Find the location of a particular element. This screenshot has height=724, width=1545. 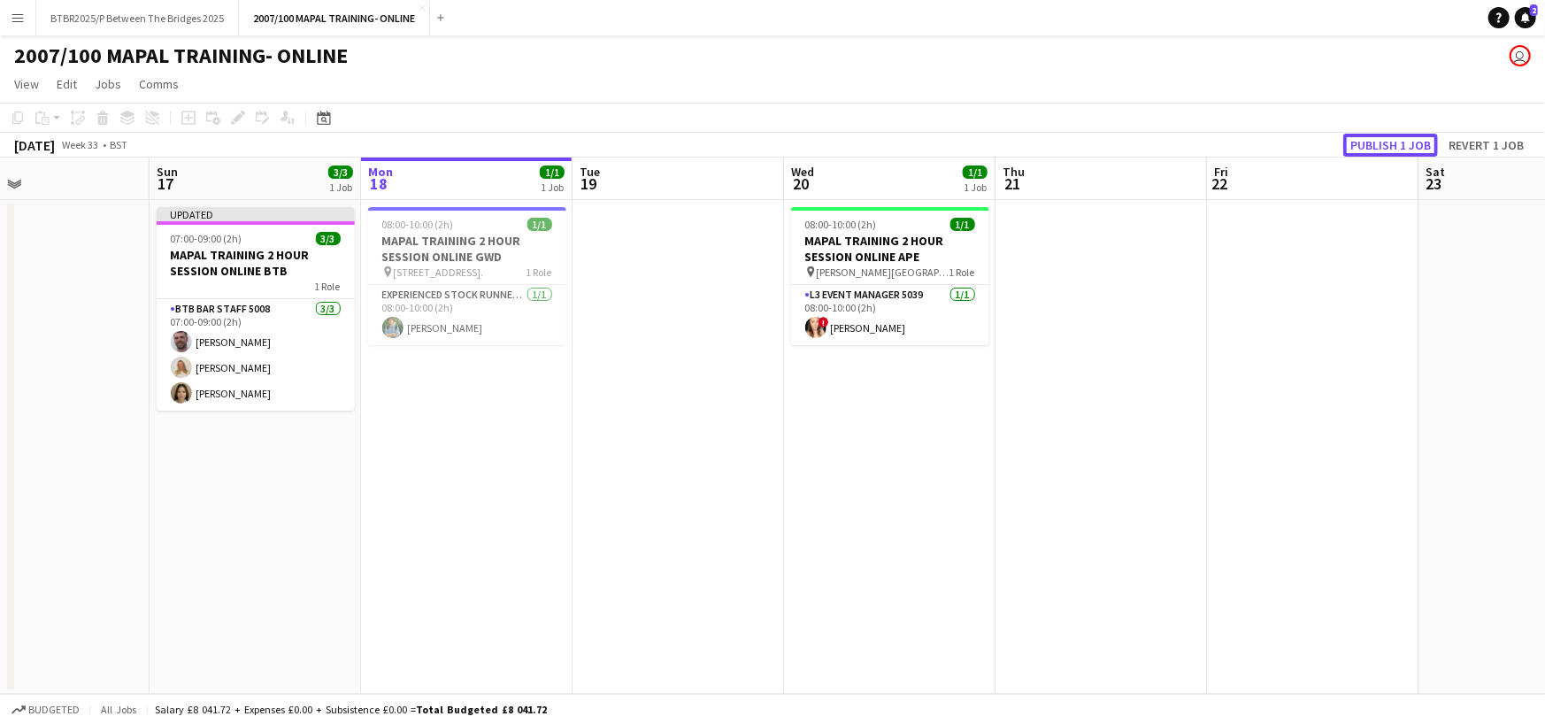

button: Publish 1 job is located at coordinates (1390, 145).